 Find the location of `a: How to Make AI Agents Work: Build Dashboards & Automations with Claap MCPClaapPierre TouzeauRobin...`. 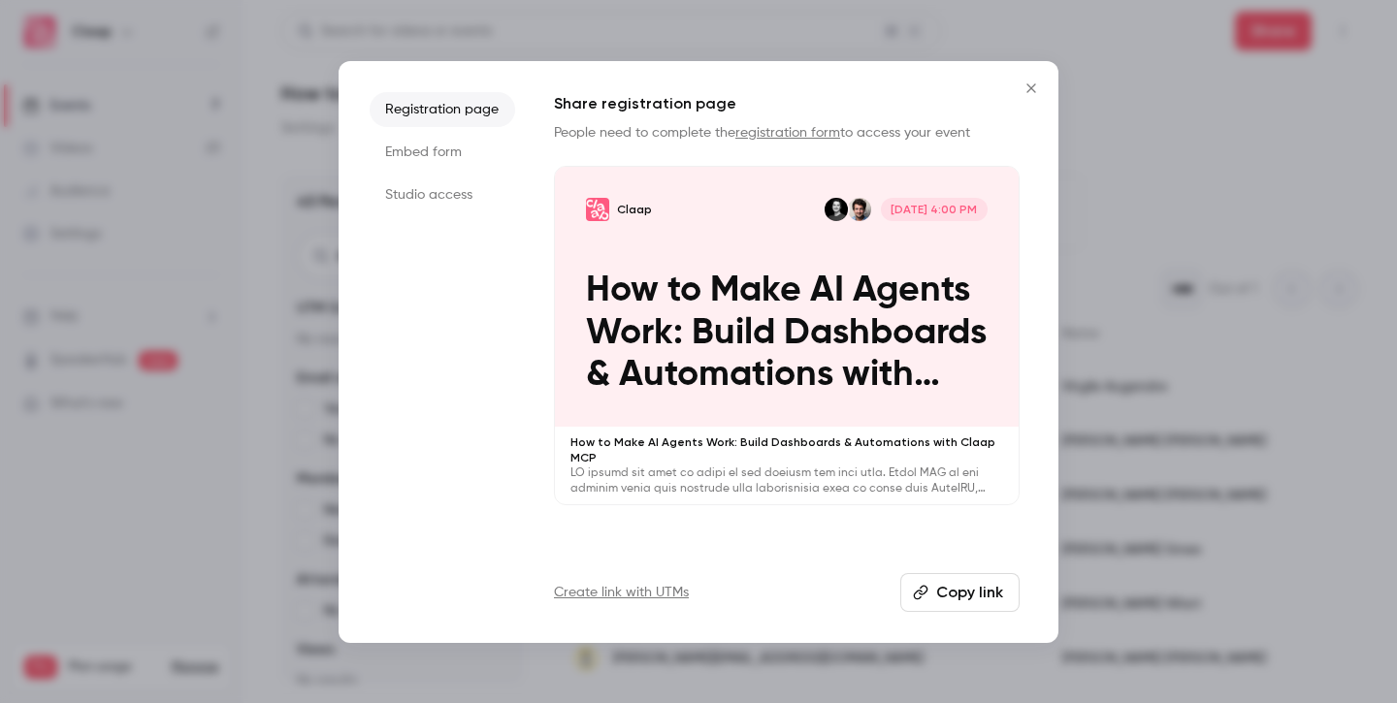

a: How to Make AI Agents Work: Build Dashboards & Automations with Claap MCPClaapPierre TouzeauRobin... is located at coordinates (787, 336).